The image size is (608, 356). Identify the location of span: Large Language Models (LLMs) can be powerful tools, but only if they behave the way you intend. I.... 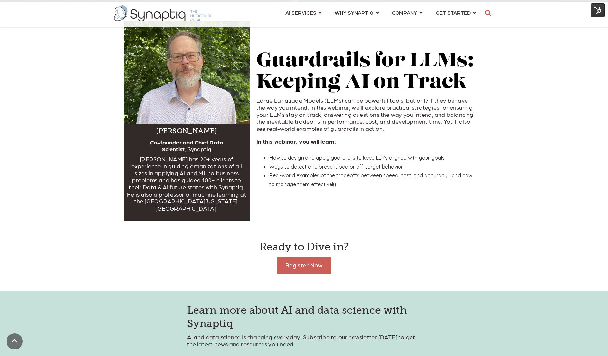
(365, 114).